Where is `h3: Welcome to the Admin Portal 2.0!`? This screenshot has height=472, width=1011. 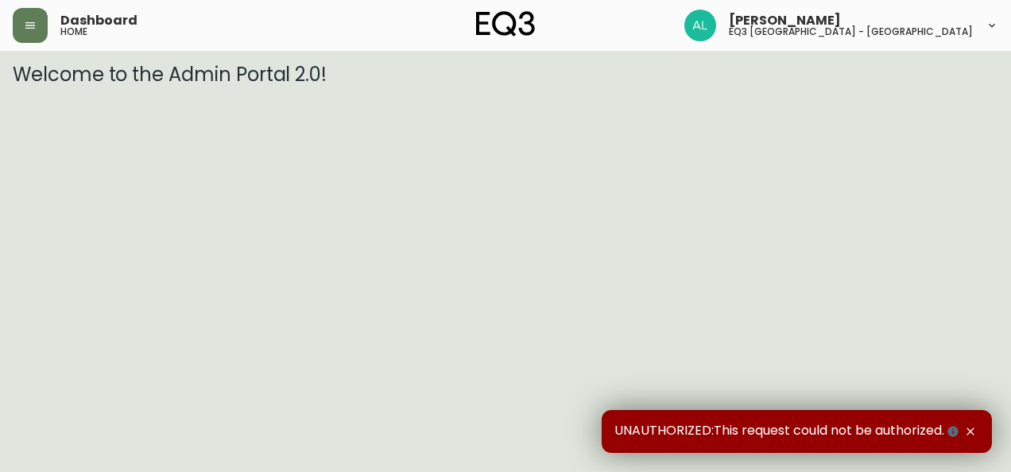 h3: Welcome to the Admin Portal 2.0! is located at coordinates (505, 75).